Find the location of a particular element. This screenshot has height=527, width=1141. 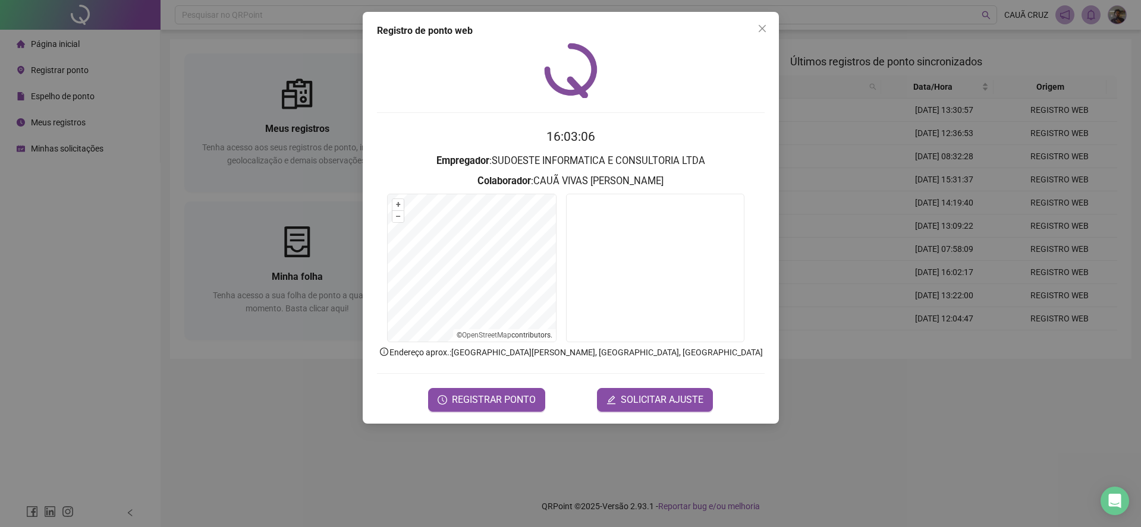

span: SOLICITAR AJUSTE is located at coordinates (662, 400).